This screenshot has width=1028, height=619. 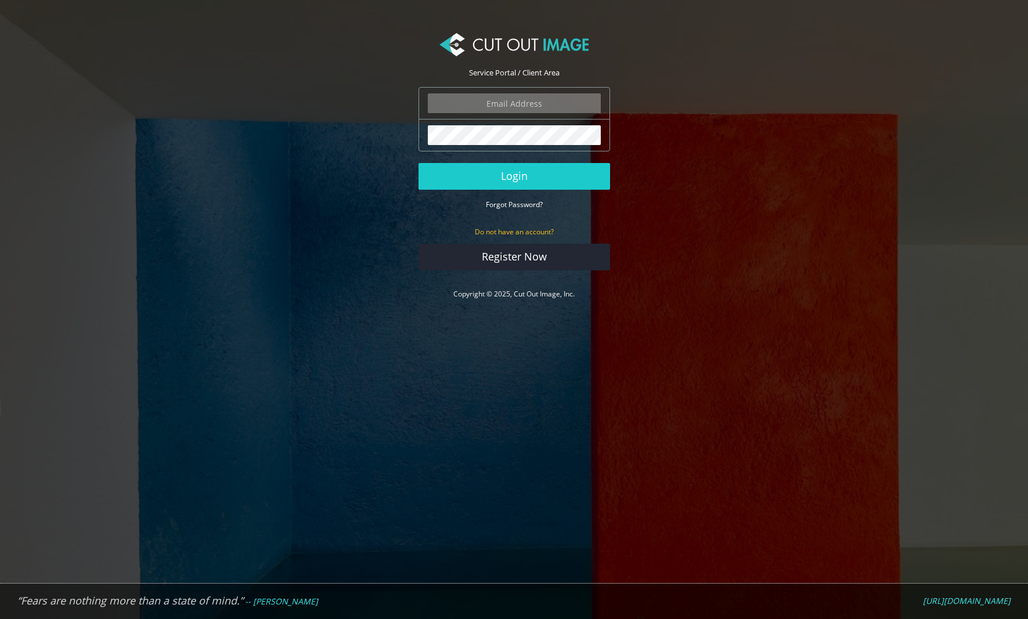 I want to click on button: Login, so click(x=514, y=176).